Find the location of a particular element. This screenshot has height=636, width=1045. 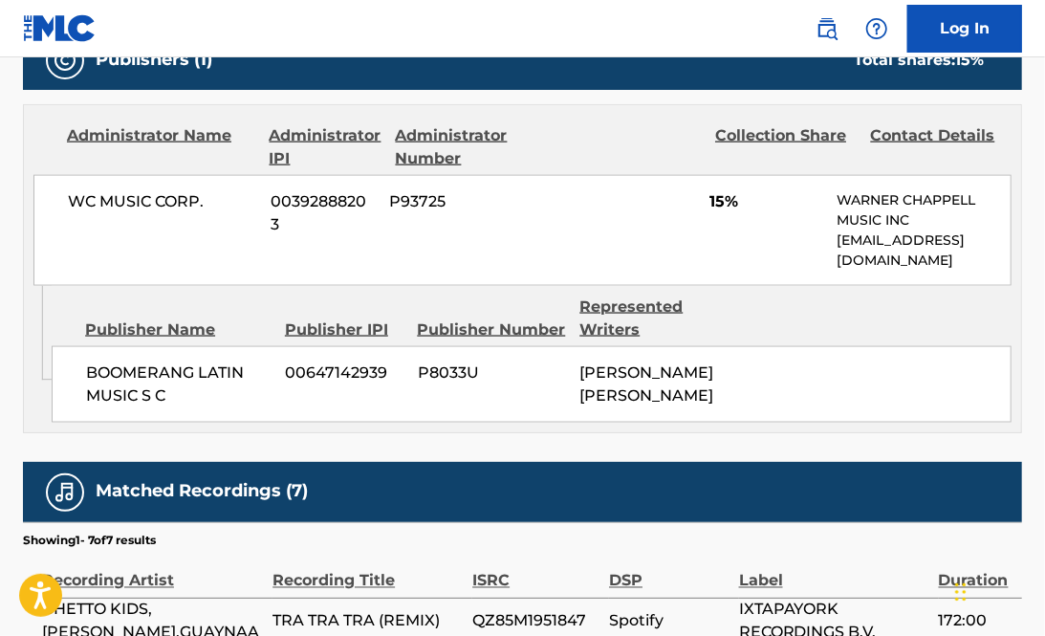

p: Showing 1 - 7 of 7 results is located at coordinates (89, 541).